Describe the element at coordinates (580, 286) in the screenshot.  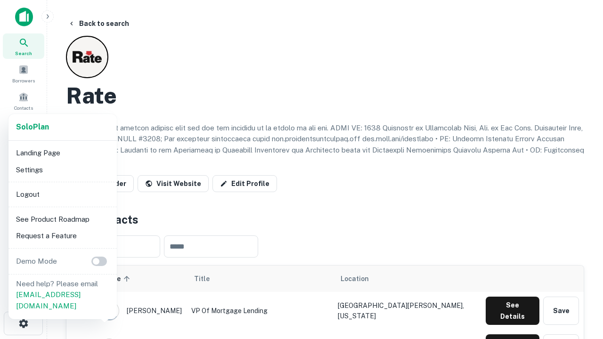
I see `div: Chat Widget` at that location.